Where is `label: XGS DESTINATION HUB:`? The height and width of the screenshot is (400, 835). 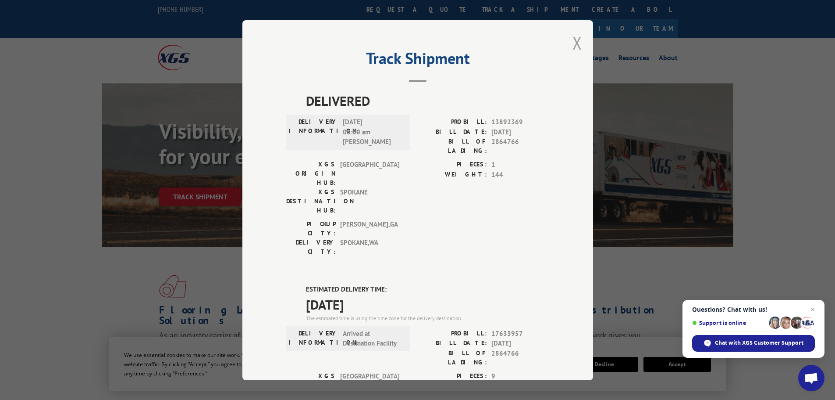
label: XGS DESTINATION HUB: is located at coordinates (311, 201).